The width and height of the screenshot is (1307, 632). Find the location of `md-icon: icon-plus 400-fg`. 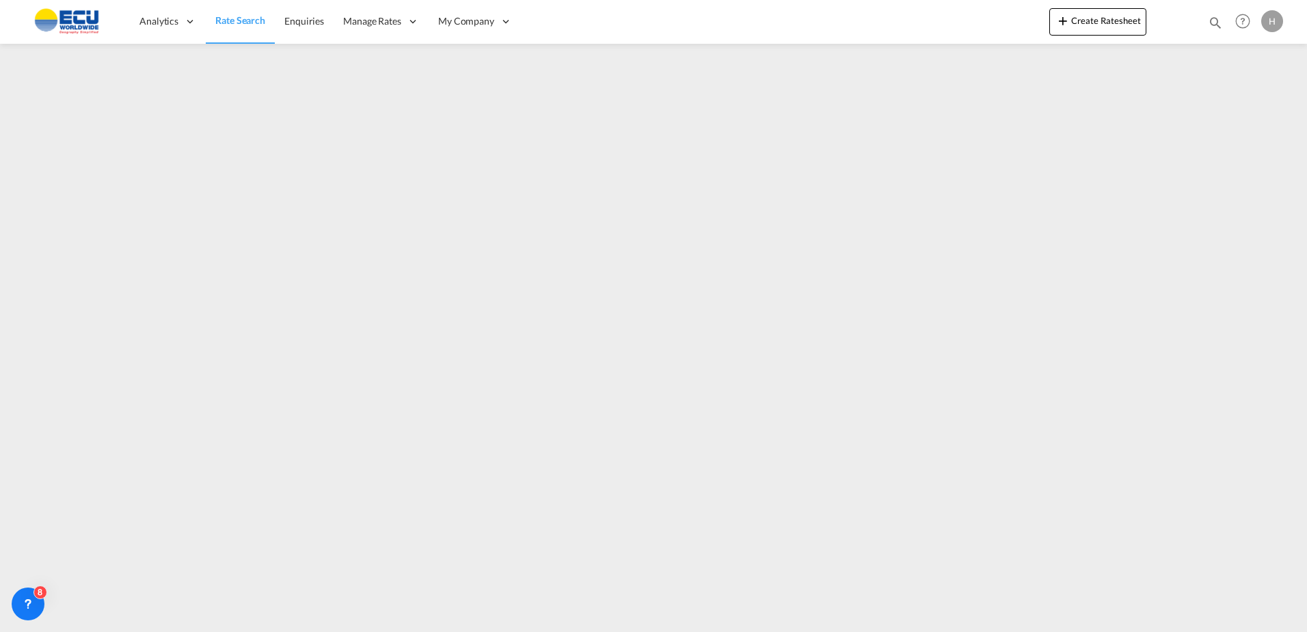

md-icon: icon-plus 400-fg is located at coordinates (1063, 21).